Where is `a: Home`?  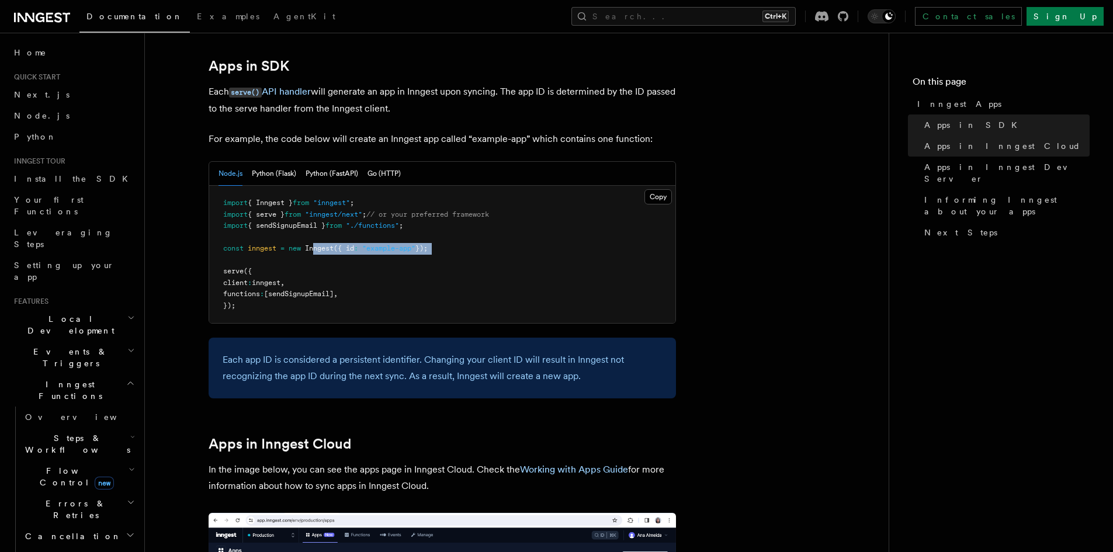 a: Home is located at coordinates (73, 53).